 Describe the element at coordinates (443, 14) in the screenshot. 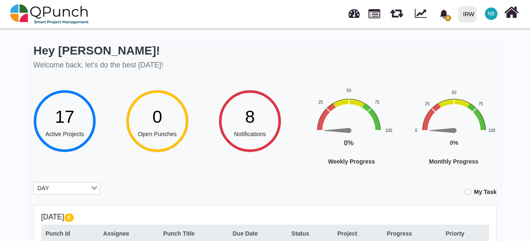

I see `svg: bell fill` at that location.